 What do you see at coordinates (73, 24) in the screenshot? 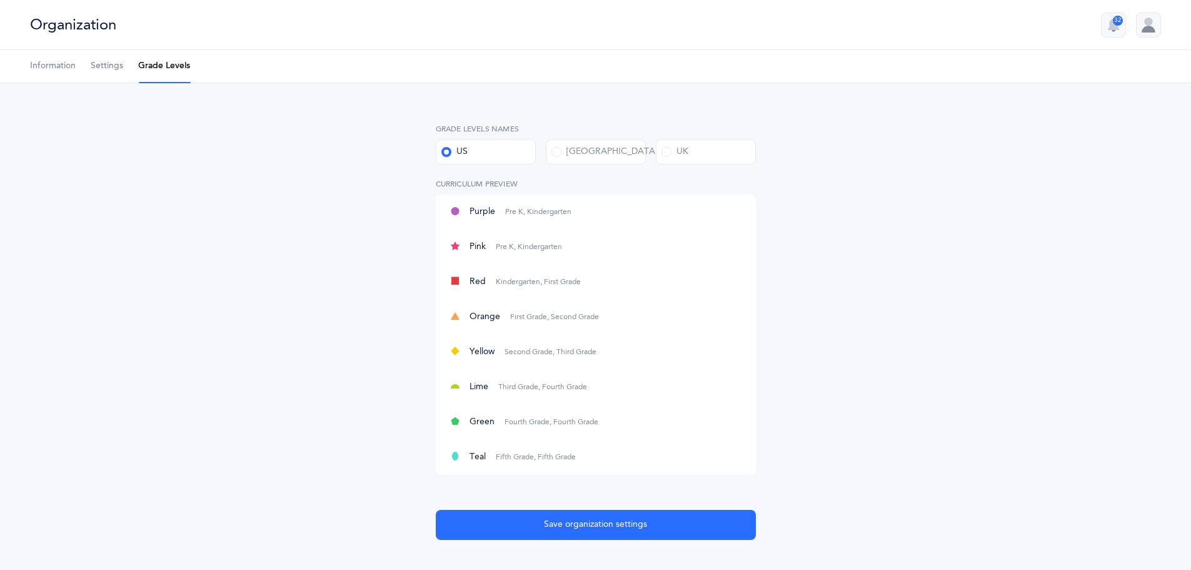
I see `div: Organization` at bounding box center [73, 24].